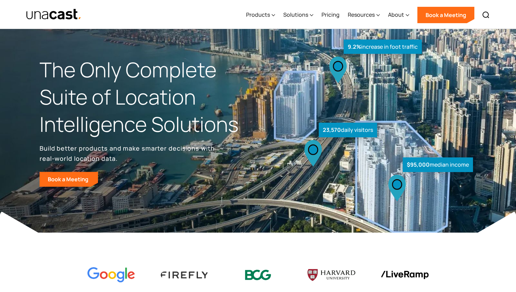 The height and width of the screenshot is (292, 516). Describe the element at coordinates (331, 275) in the screenshot. I see `img: Harvard U logo` at that location.